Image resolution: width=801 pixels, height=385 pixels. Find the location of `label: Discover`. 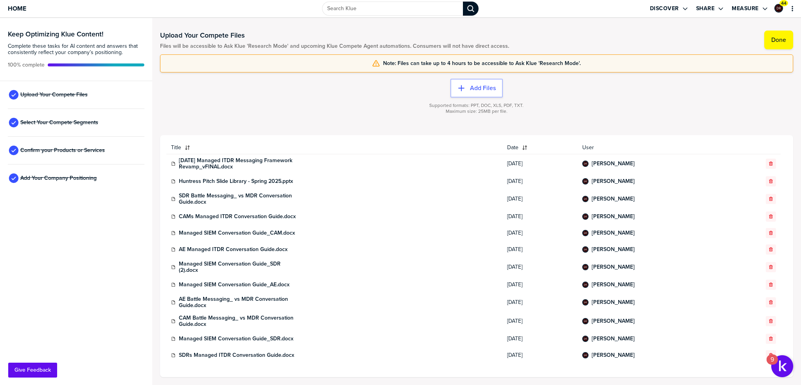

label: Discover is located at coordinates (665, 9).